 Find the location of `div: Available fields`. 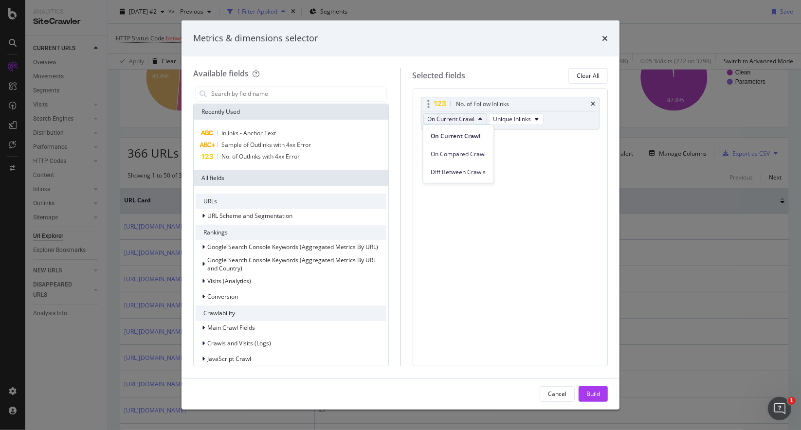

div: Available fields is located at coordinates (221, 74).